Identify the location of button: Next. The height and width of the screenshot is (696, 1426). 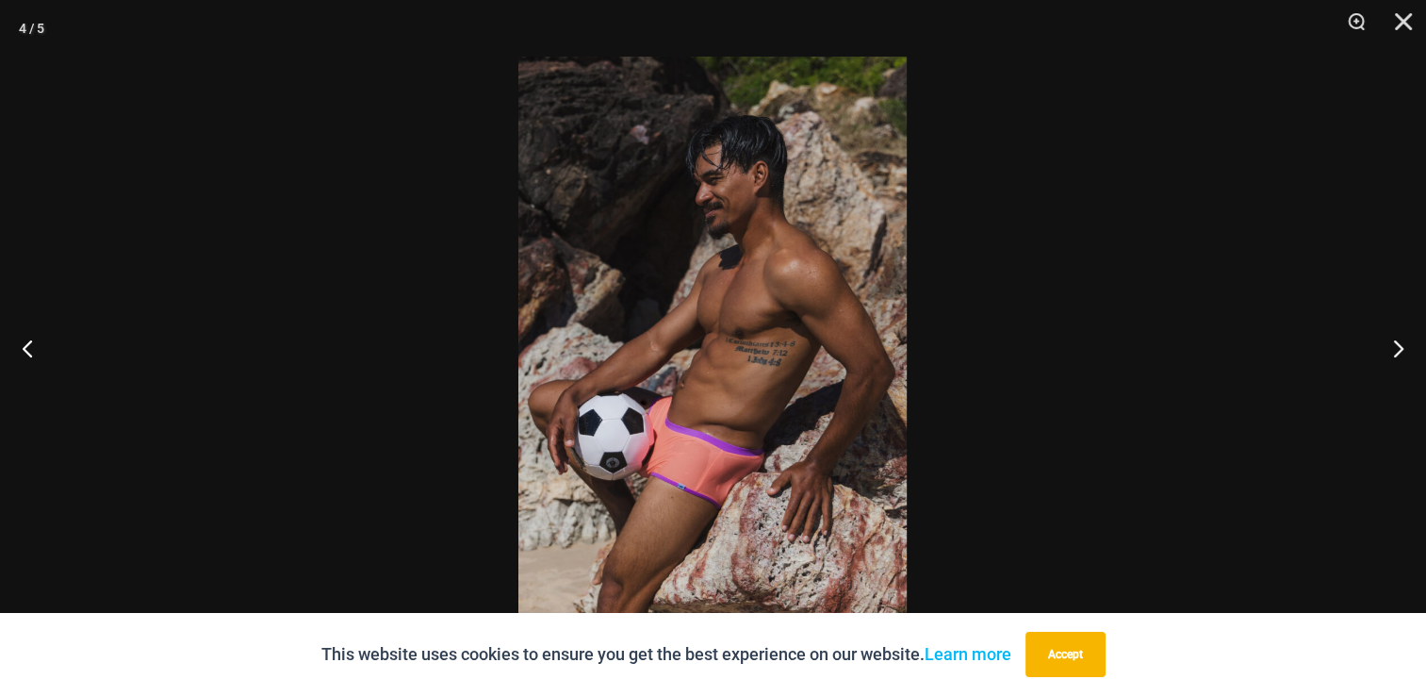
(1390, 348).